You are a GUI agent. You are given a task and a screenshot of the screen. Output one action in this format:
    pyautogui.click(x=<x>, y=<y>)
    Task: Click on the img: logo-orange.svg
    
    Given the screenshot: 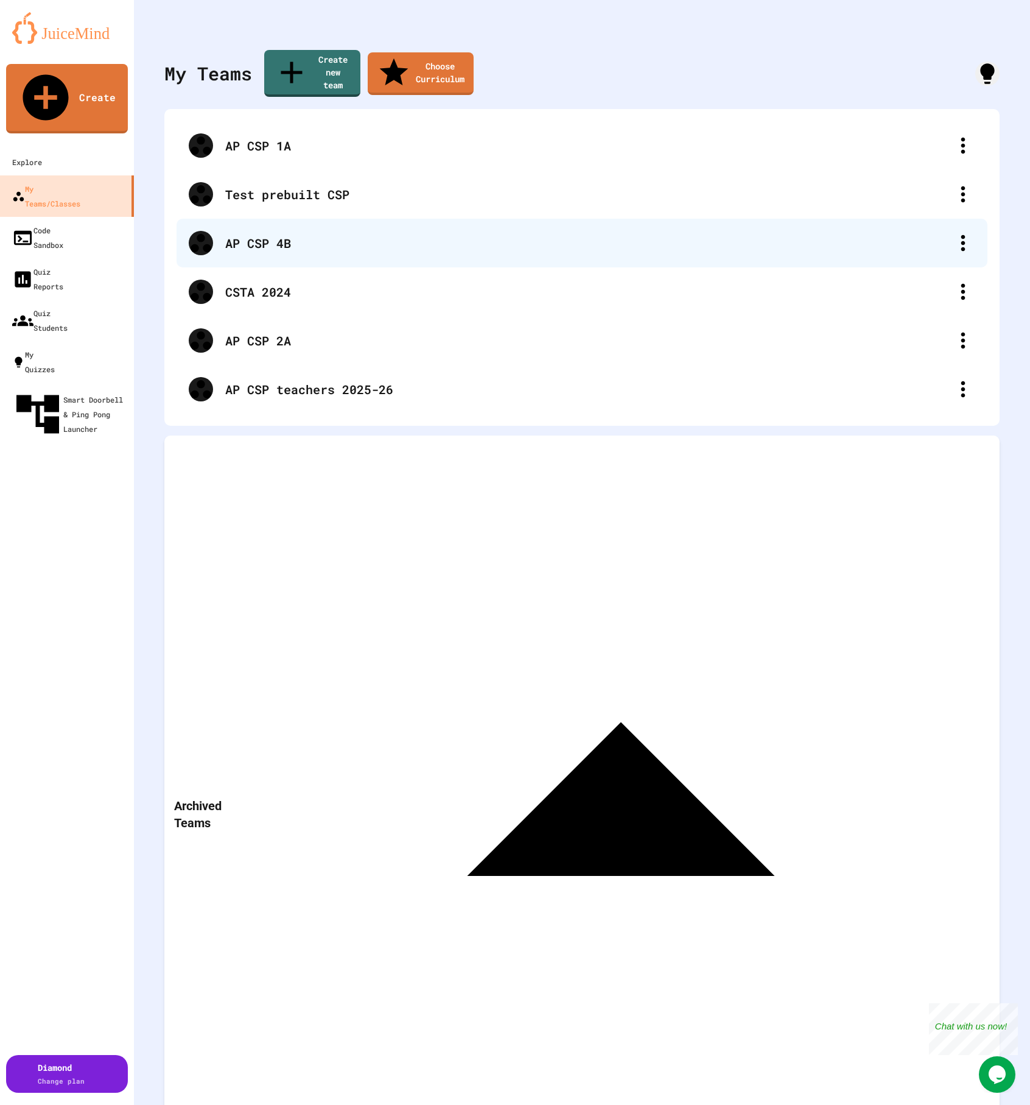 What is the action you would take?
    pyautogui.click(x=67, y=28)
    